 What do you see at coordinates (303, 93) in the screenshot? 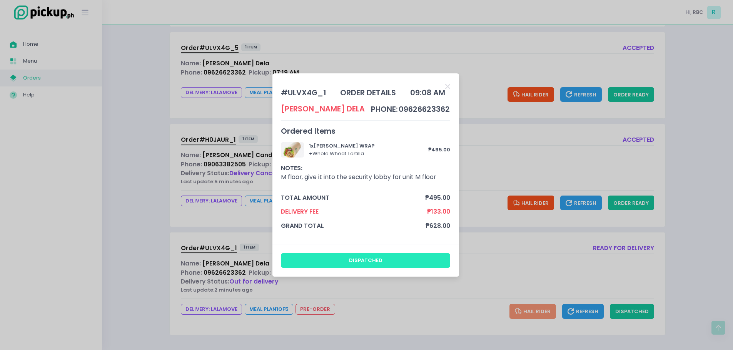
I see `div: # ULVX4G_1` at bounding box center [303, 93].